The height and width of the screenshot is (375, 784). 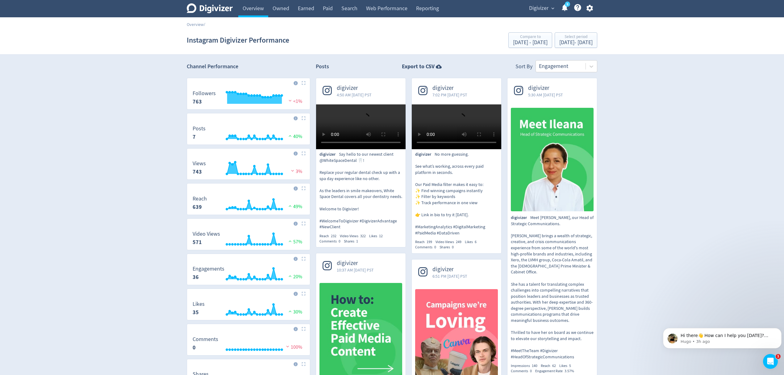 What do you see at coordinates (248, 309) in the screenshot?
I see `svg: Likes 35` at bounding box center [248, 309].